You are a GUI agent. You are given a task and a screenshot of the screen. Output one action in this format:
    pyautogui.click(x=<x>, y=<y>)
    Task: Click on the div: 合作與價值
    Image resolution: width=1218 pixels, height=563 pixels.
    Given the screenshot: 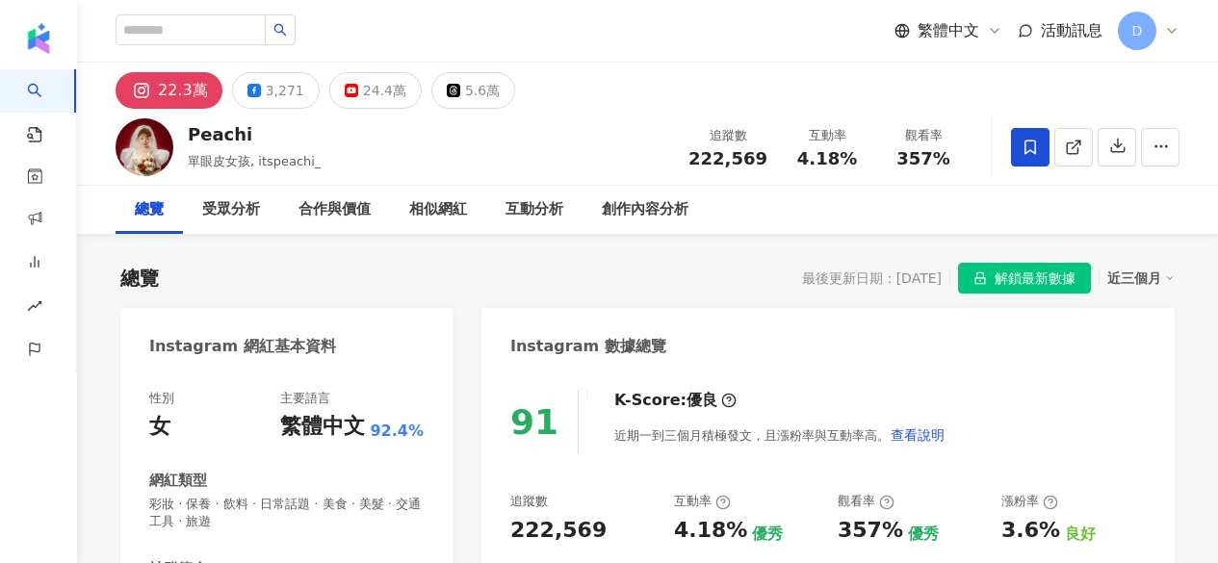 What is the action you would take?
    pyautogui.click(x=334, y=210)
    